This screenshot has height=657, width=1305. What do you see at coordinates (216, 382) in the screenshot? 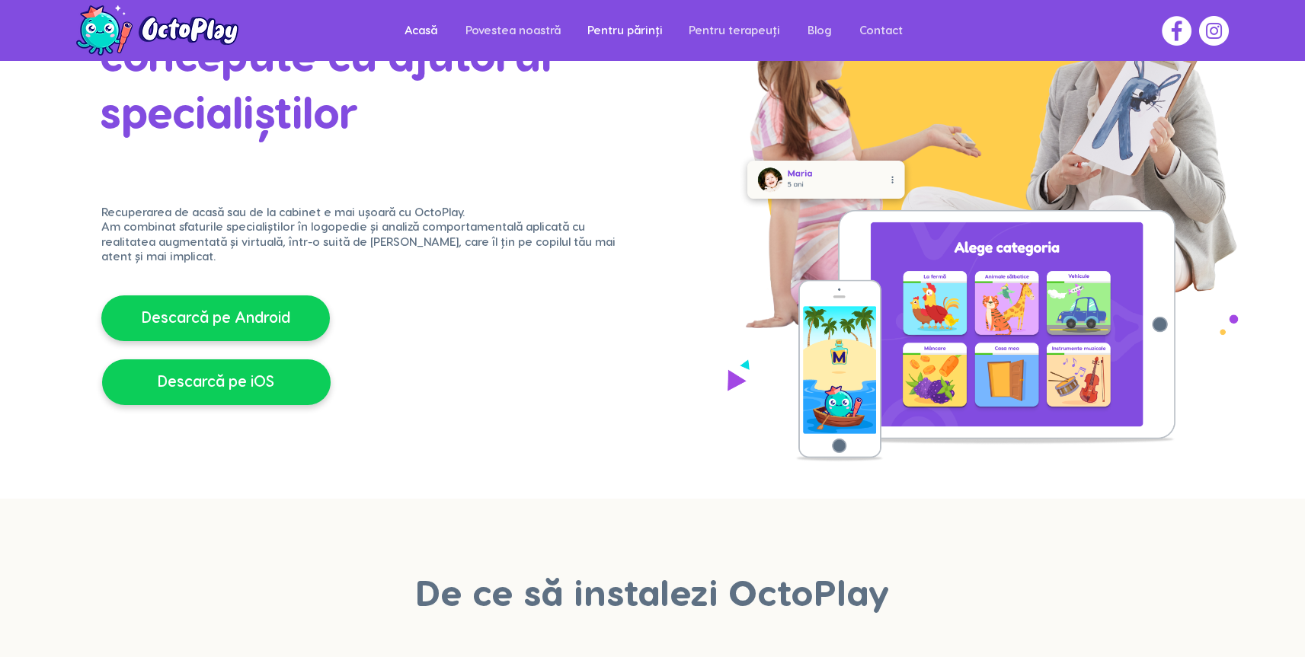
I see `a: Descarcă pe iOS` at bounding box center [216, 382].